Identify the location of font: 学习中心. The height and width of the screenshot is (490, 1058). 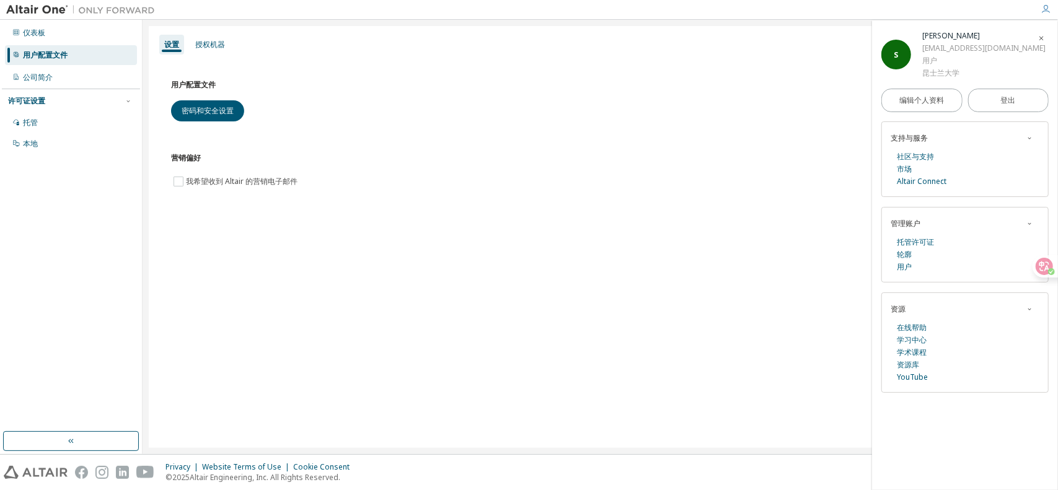
(912, 340).